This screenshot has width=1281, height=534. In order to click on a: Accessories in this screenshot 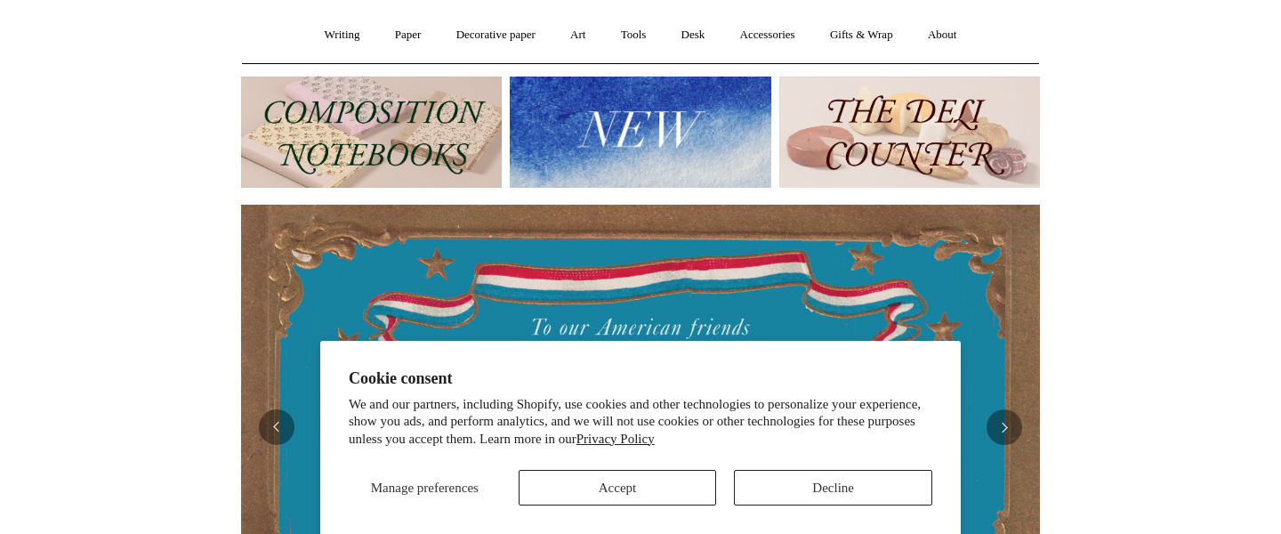, I will do `click(767, 35)`.